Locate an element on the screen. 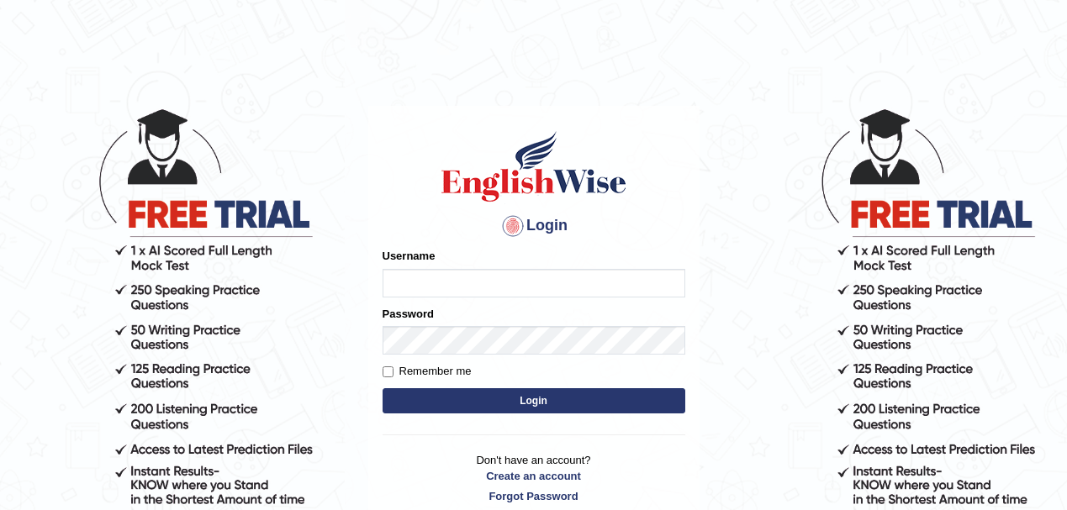 This screenshot has width=1067, height=510. input: Remember me is located at coordinates (388, 372).